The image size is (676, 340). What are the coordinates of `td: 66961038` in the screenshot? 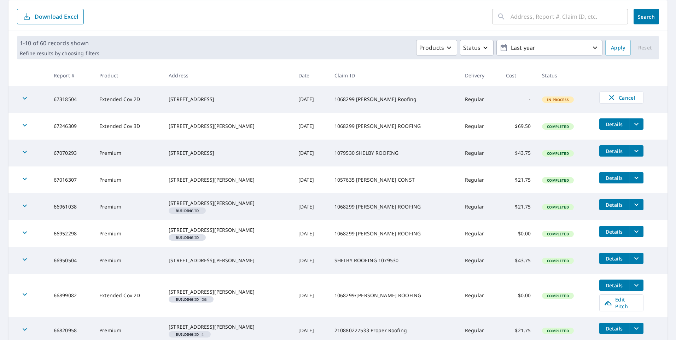 It's located at (71, 207).